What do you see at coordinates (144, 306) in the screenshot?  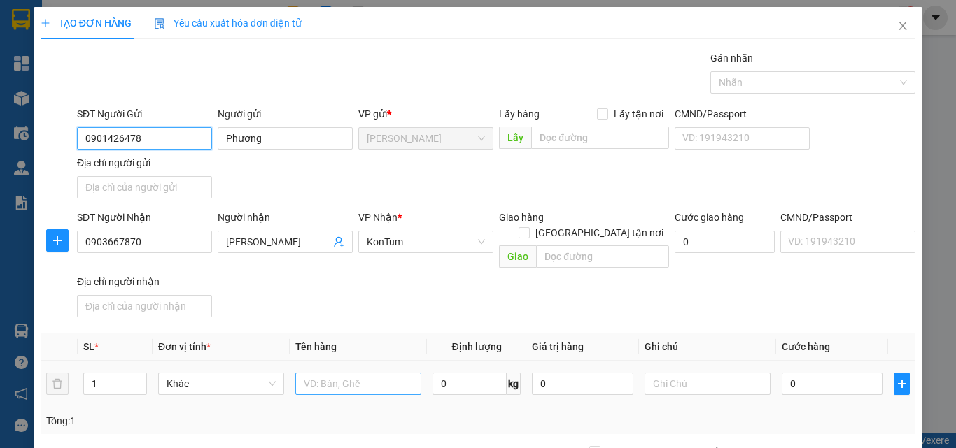 I see `input: Địa chỉ của người nhận` at bounding box center [144, 306].